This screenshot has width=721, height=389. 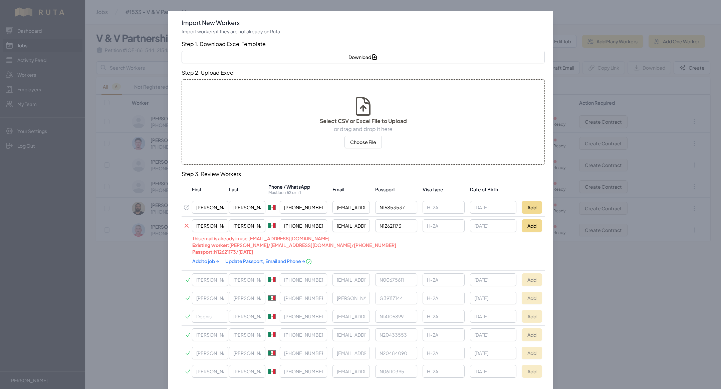 What do you see at coordinates (210, 245) in the screenshot?
I see `b: Existing worker` at bounding box center [210, 245].